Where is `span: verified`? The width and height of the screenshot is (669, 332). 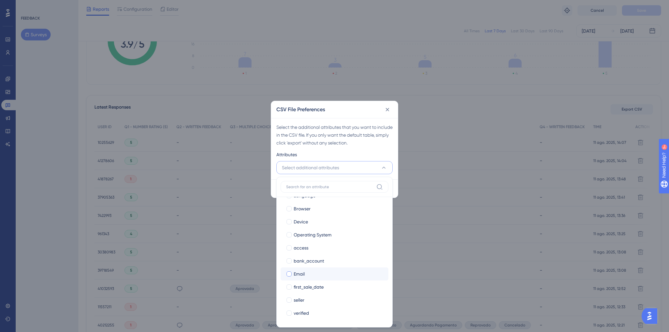 span: verified is located at coordinates (301, 313).